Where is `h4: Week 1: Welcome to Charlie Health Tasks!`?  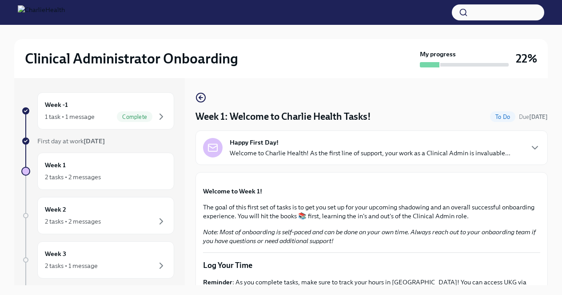
h4: Week 1: Welcome to Charlie Health Tasks! is located at coordinates (283, 117).